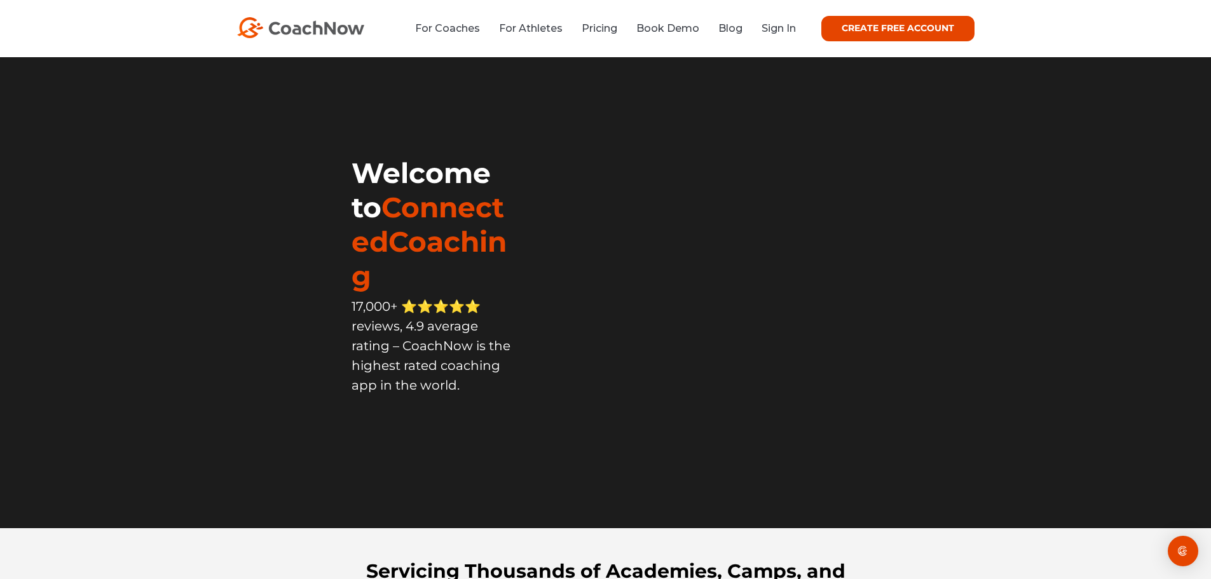 Image resolution: width=1211 pixels, height=579 pixels. What do you see at coordinates (301, 27) in the screenshot?
I see `img: CoachNow Logo` at bounding box center [301, 27].